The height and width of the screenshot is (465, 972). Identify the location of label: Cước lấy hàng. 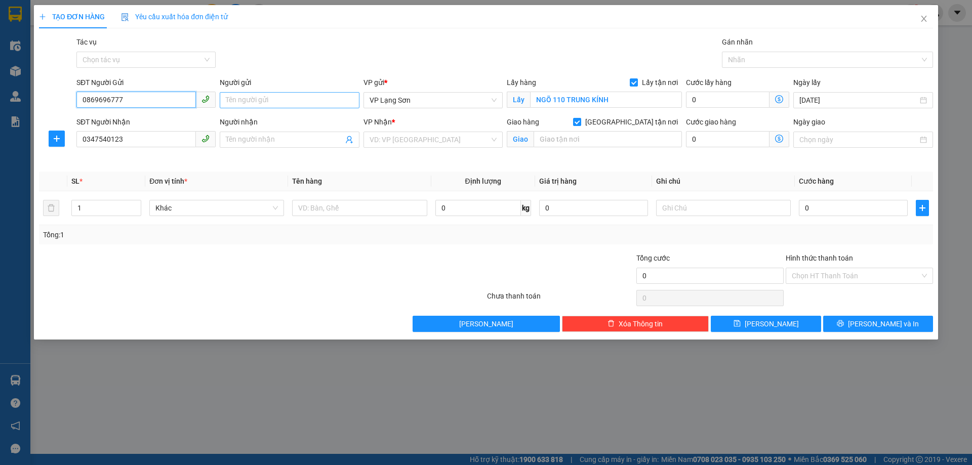
(709, 83).